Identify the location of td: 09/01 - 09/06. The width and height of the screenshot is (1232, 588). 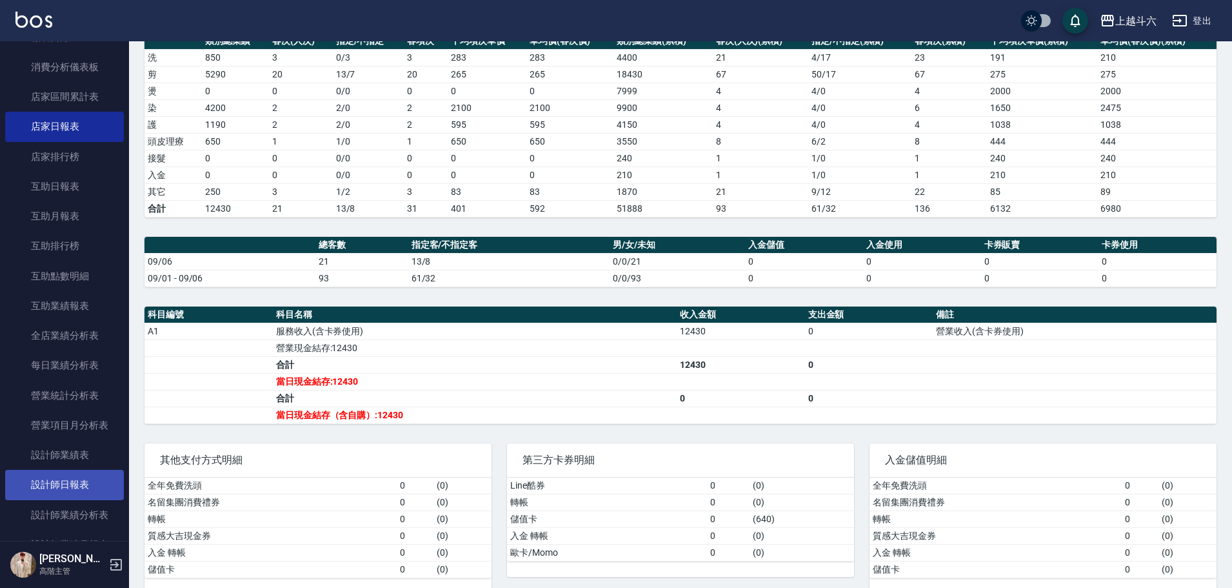
(230, 278).